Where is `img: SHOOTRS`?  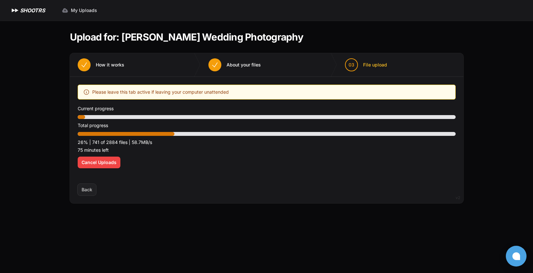
img: SHOOTRS is located at coordinates (15, 10).